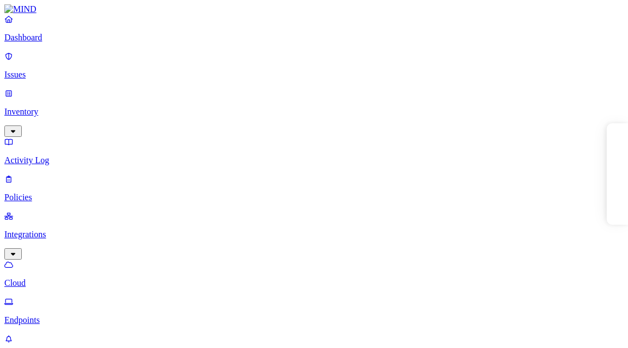 This screenshot has width=628, height=348. Describe the element at coordinates (314, 234) in the screenshot. I see `a: Integrations` at that location.